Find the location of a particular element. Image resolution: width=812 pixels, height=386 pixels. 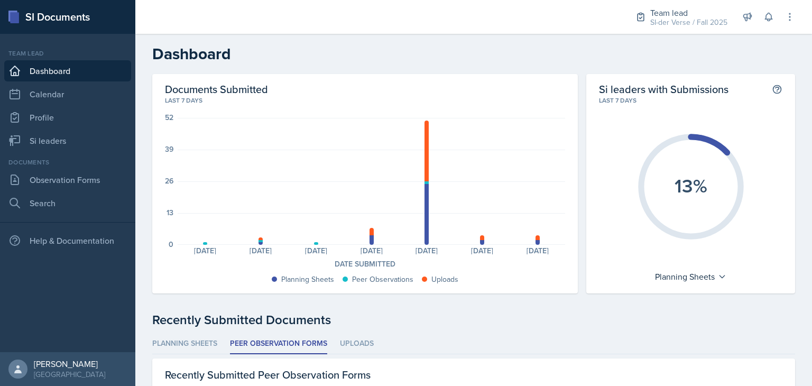

li: Peer Observation Forms is located at coordinates (279, 344).